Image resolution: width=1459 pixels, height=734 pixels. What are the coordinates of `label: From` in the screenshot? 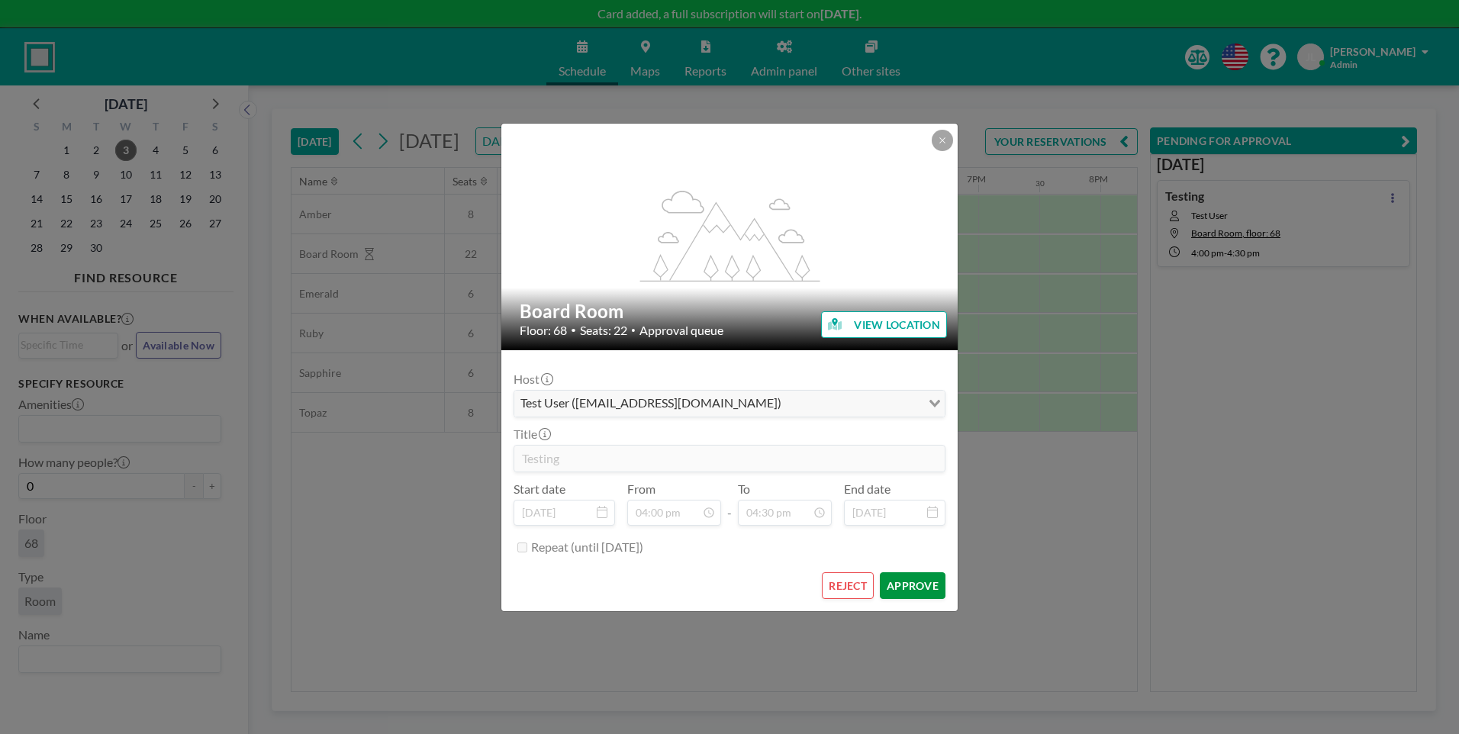 It's located at (641, 489).